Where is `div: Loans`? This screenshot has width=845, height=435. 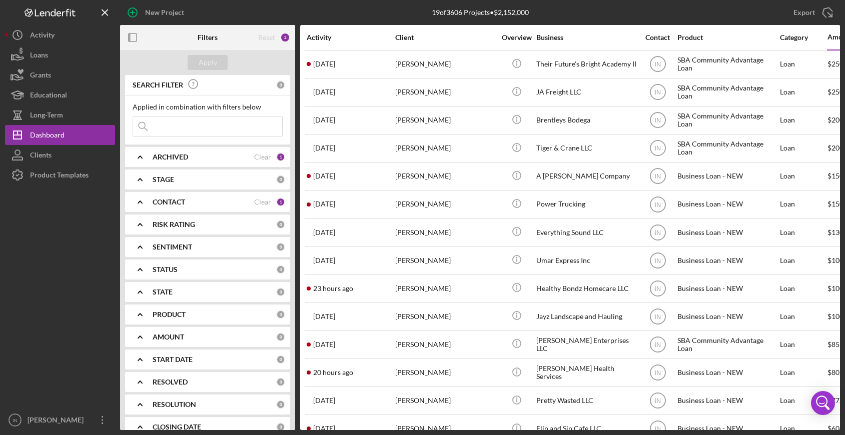
div: Loans is located at coordinates (39, 56).